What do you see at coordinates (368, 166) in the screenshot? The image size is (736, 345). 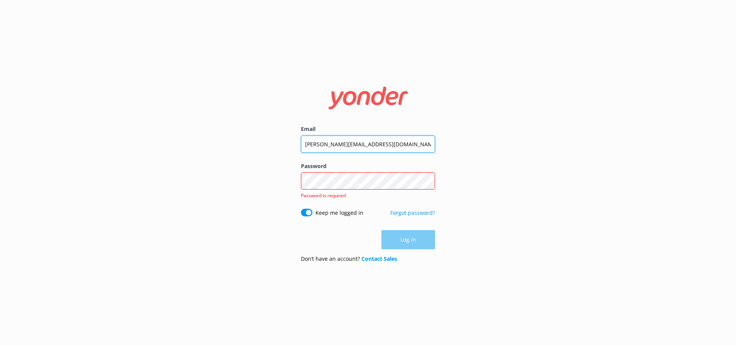 I see `label: Password` at bounding box center [368, 166].